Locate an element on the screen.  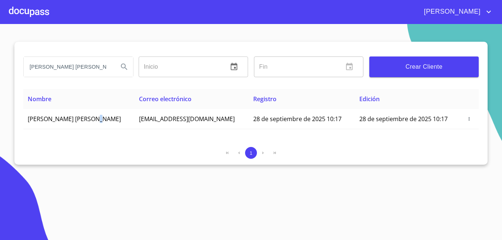
span: Edición is located at coordinates (369, 99).